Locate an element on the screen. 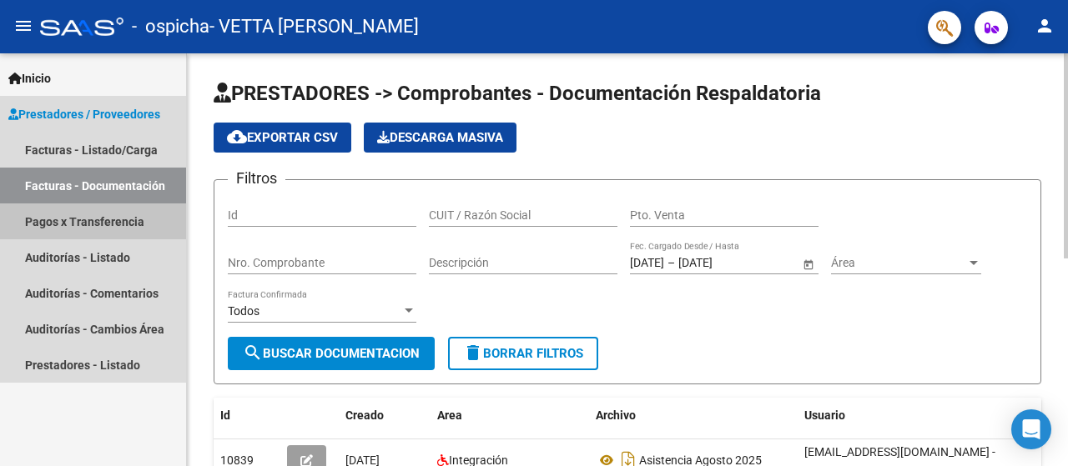  mat-icon: menu is located at coordinates (23, 26).